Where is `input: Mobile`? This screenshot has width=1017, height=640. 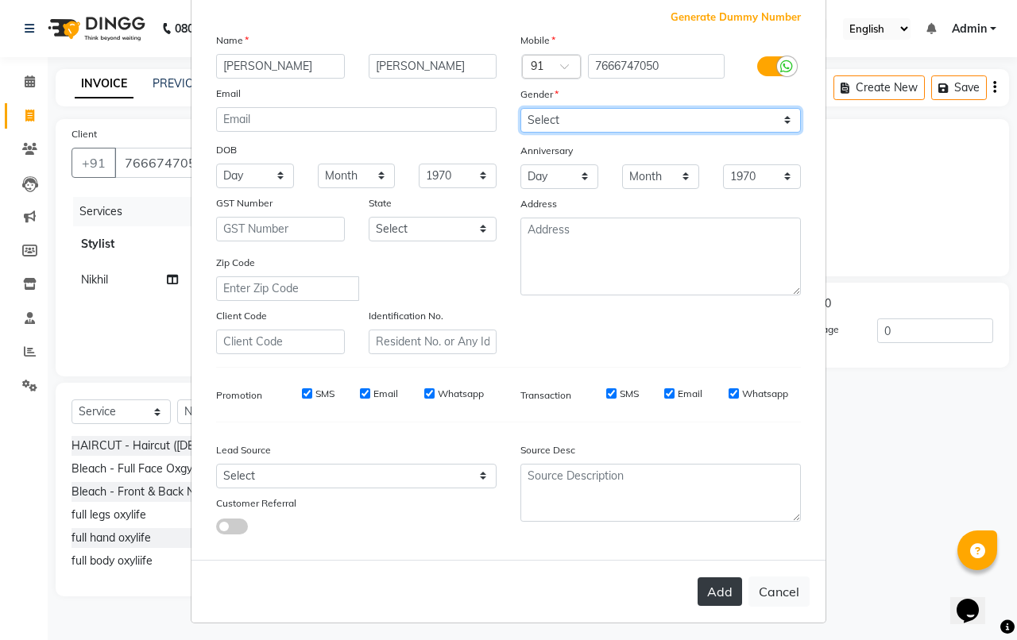
input: Mobile is located at coordinates (656, 66).